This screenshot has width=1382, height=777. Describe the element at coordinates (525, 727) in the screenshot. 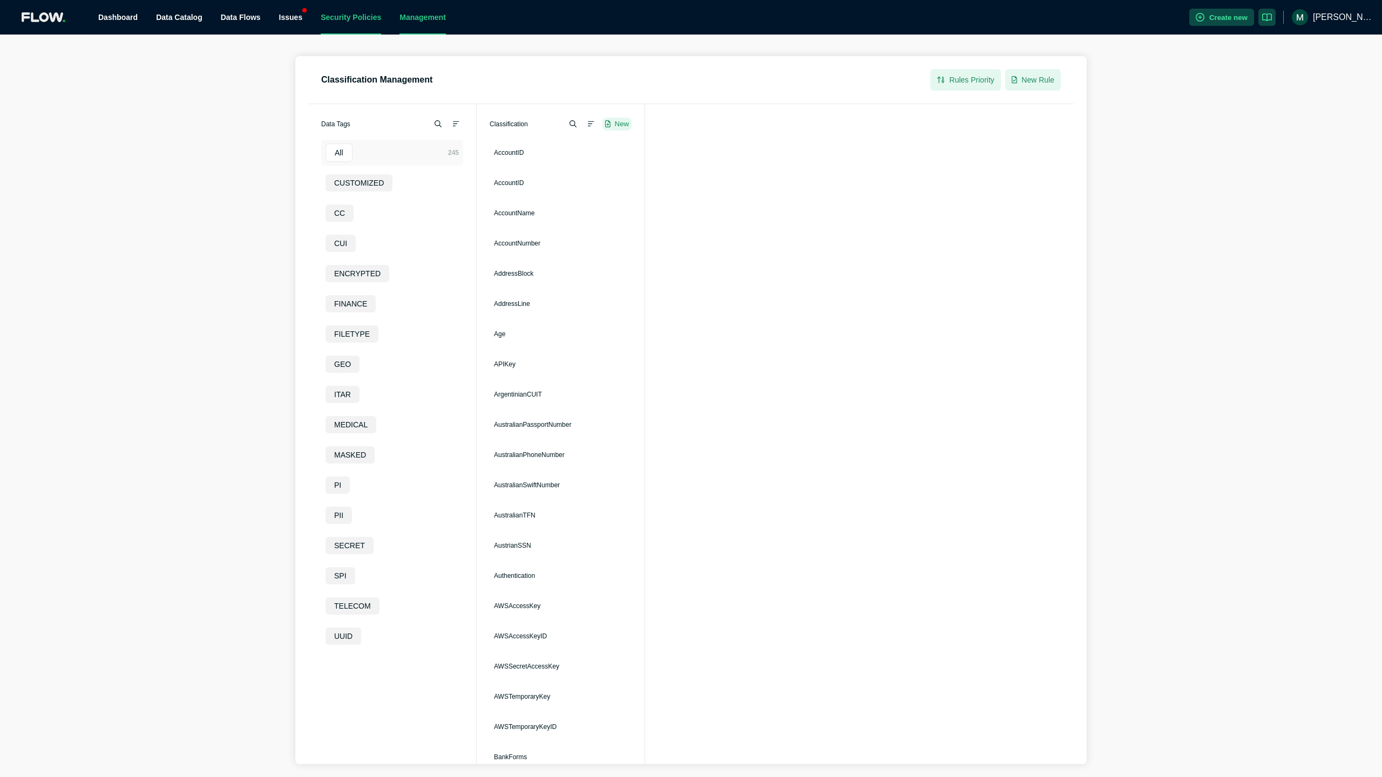

I see `span: AWSTemporaryKeyID` at that location.